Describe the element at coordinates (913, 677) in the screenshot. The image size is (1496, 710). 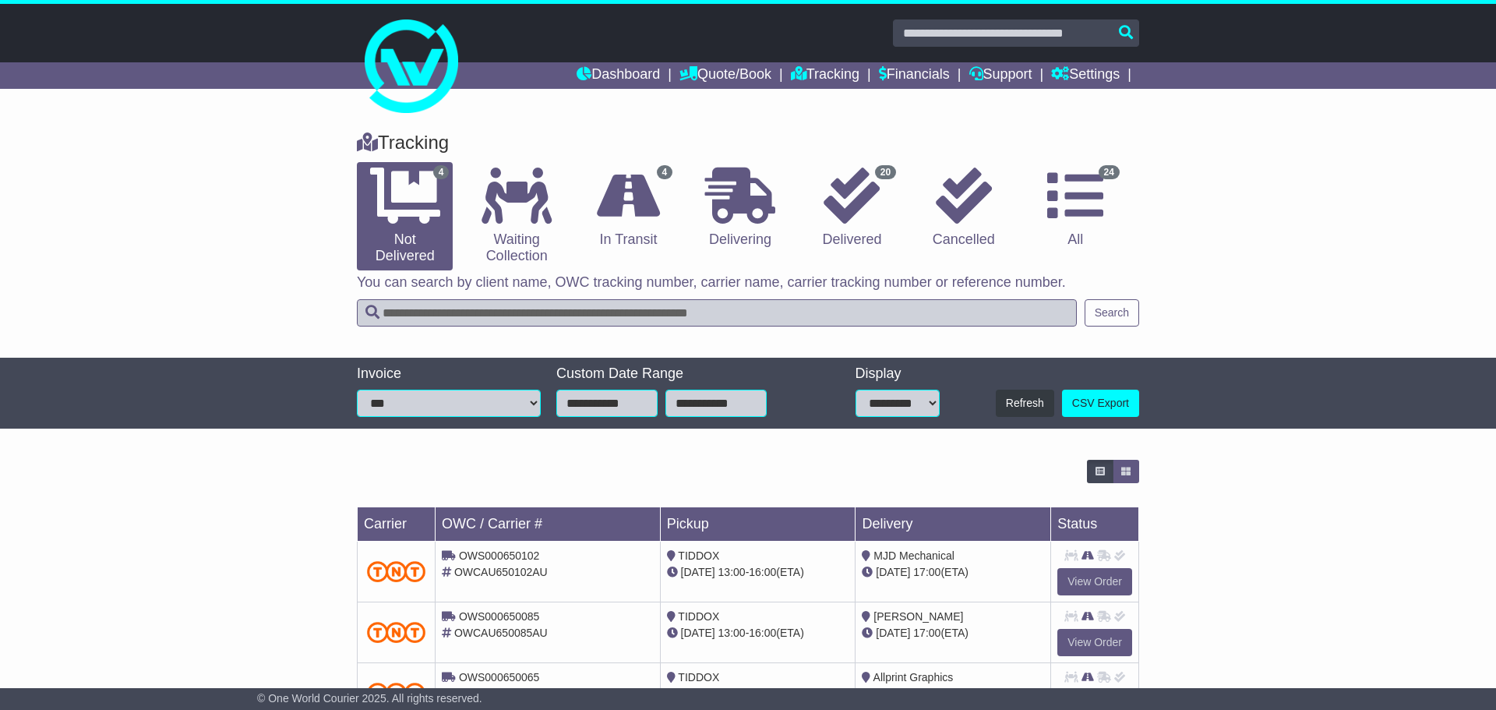
I see `span: Allprint Graphics` at that location.